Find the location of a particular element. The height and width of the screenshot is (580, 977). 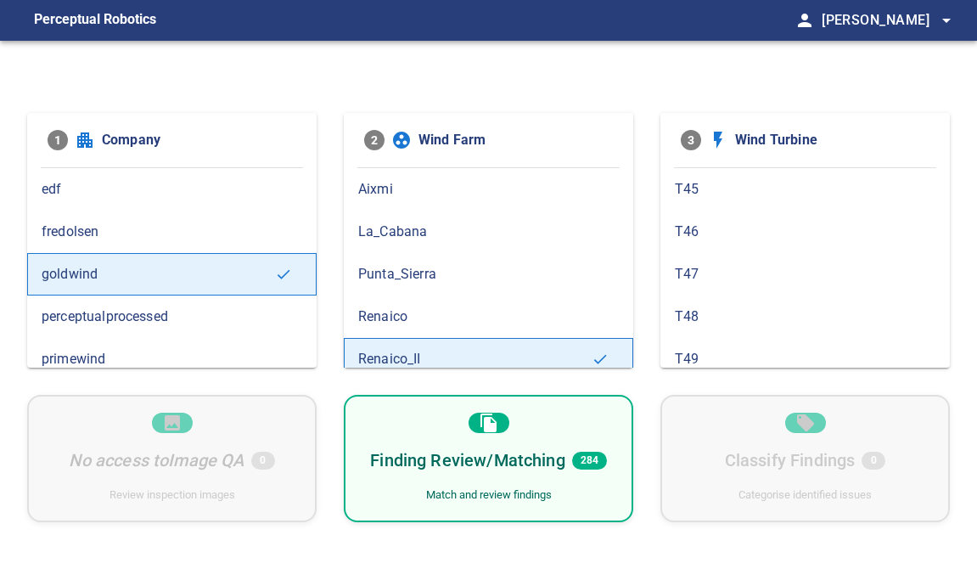

span: T49 is located at coordinates (805, 359).